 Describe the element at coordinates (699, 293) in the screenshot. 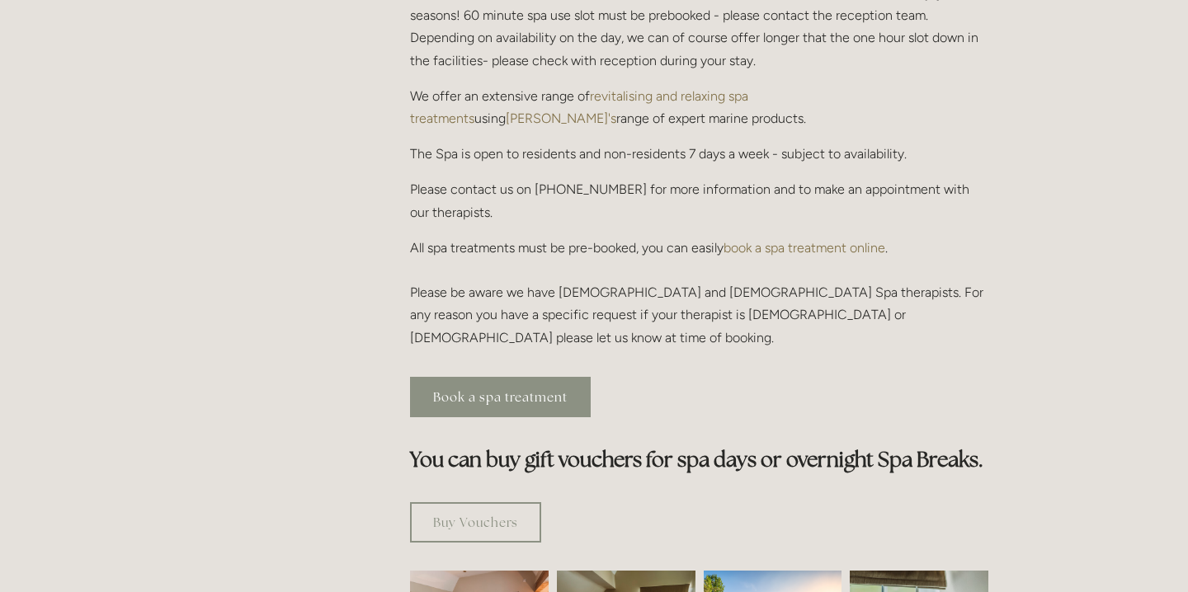

I see `p: All spa treatments must be pre-booked, you can easily . Please be aware we have [DEMOGRAPHIC_DATA...` at that location.